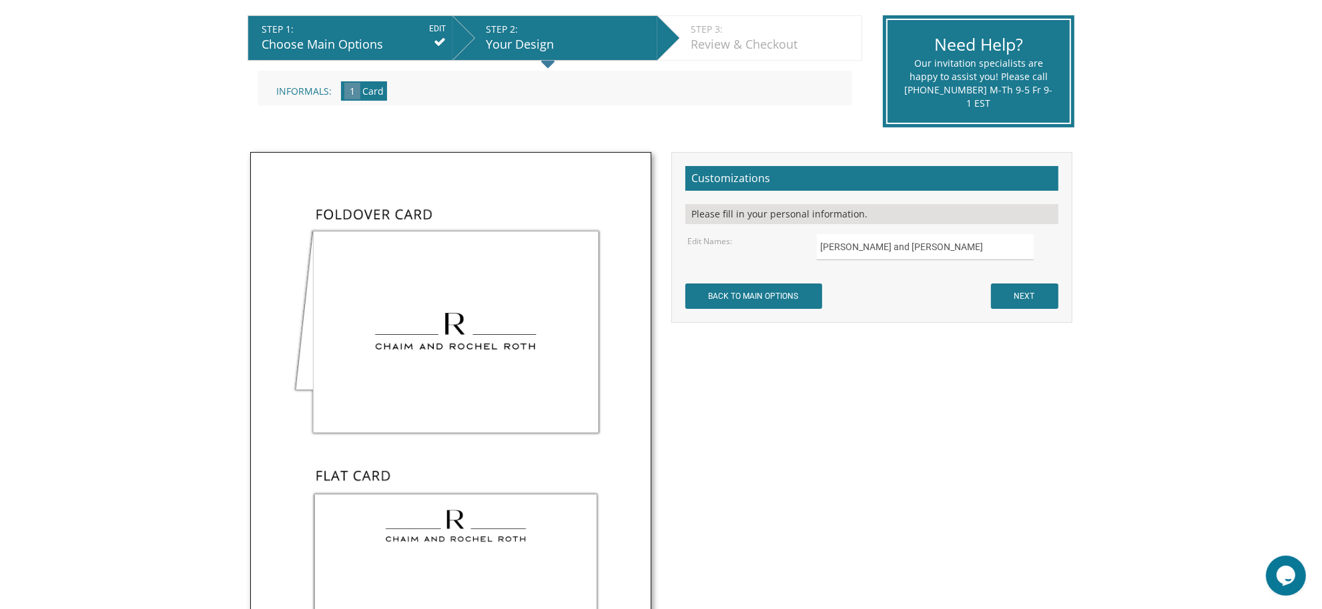 This screenshot has width=1322, height=609. Describe the element at coordinates (872, 214) in the screenshot. I see `div: Please fill in your personal information.` at that location.